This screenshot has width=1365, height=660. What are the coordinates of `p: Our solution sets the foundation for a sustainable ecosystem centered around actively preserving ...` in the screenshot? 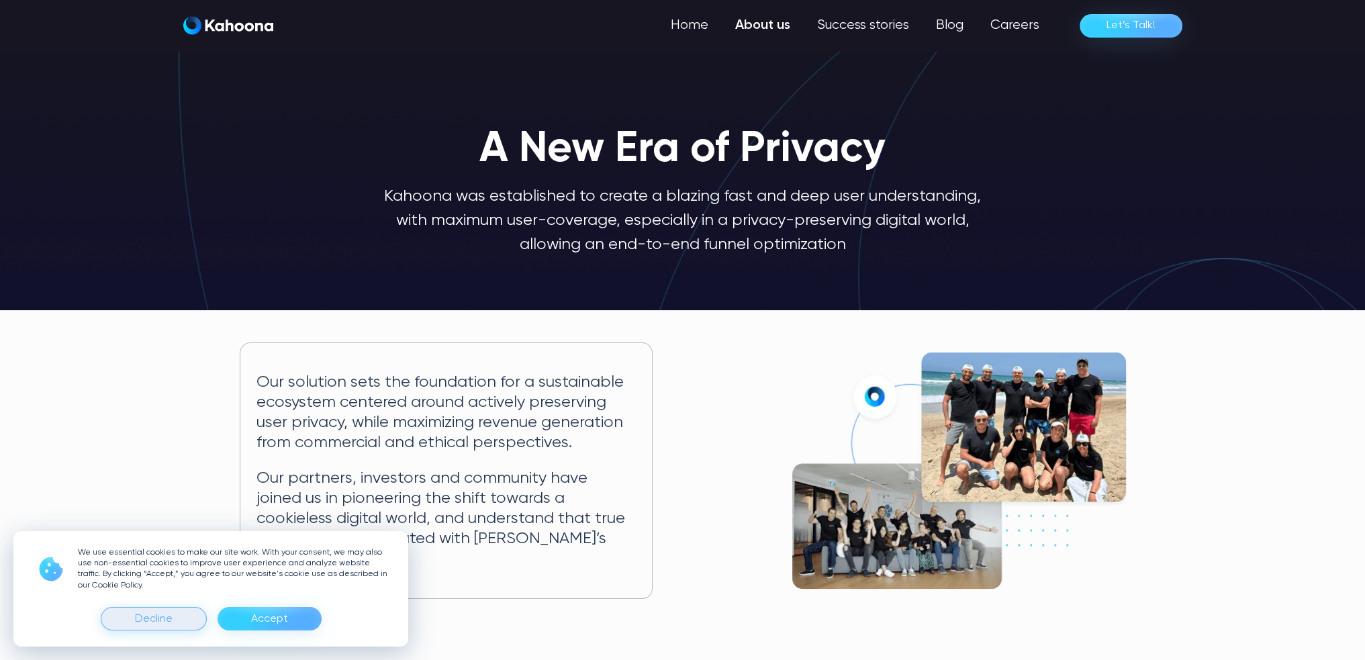 It's located at (446, 412).